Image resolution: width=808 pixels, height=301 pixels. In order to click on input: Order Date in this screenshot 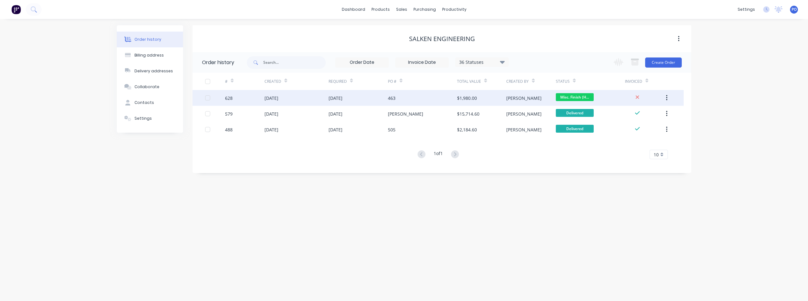, I will do `click(362, 62)`.